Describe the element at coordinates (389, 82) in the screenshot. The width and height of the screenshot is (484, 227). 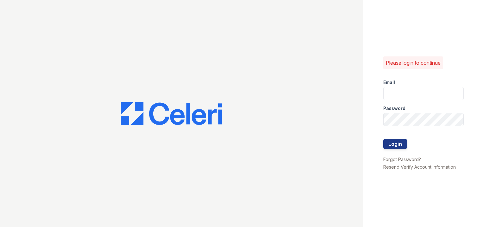
I see `label: Email` at that location.